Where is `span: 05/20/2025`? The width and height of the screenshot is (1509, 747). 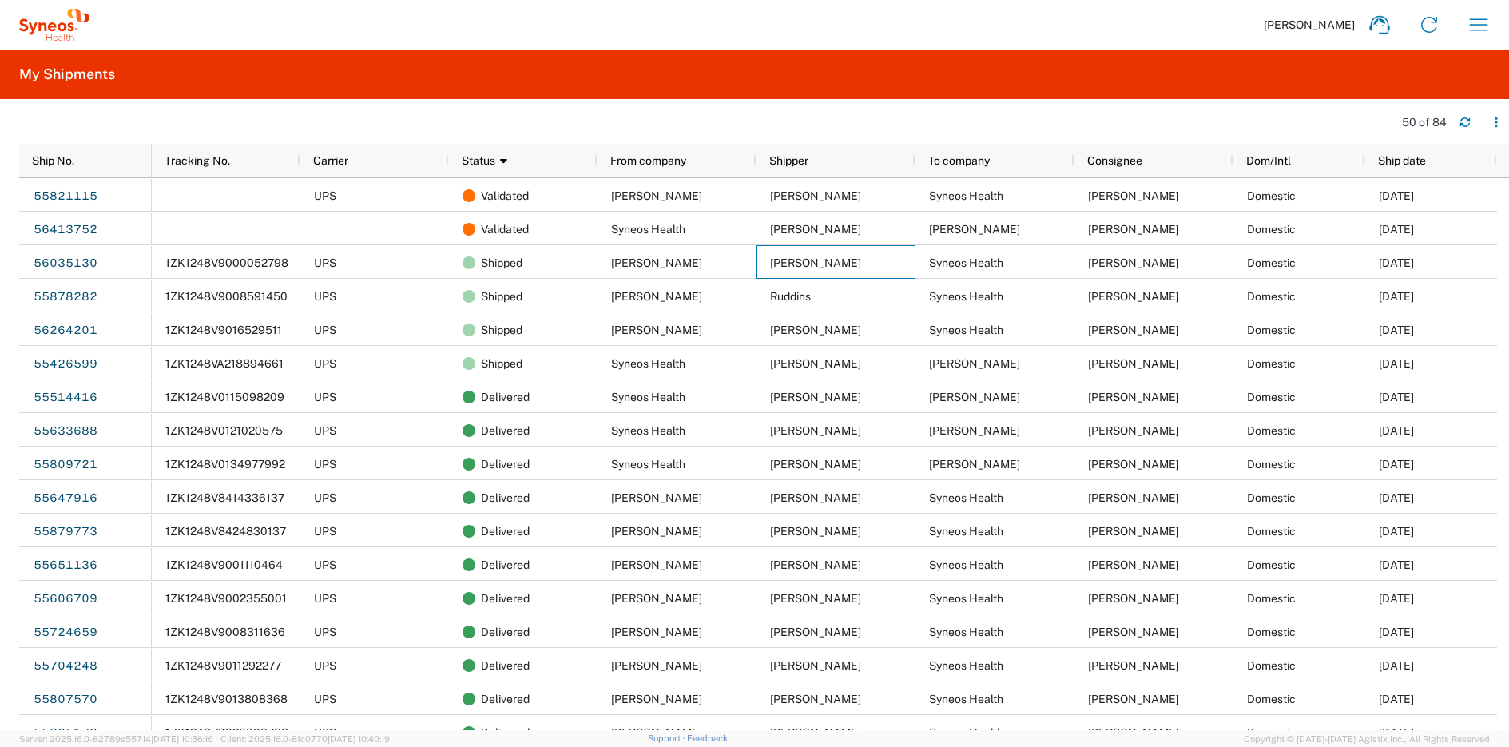
span: 05/20/2025 is located at coordinates (1397, 565).